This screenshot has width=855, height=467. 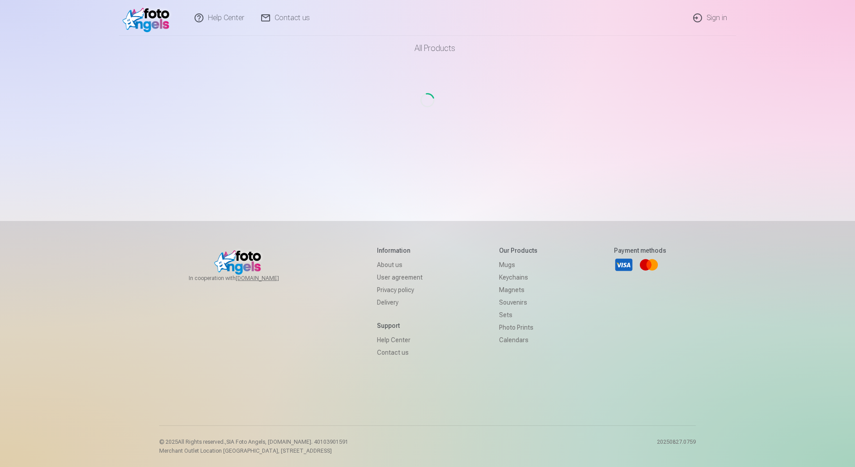 What do you see at coordinates (518, 315) in the screenshot?
I see `a: Sets` at bounding box center [518, 315].